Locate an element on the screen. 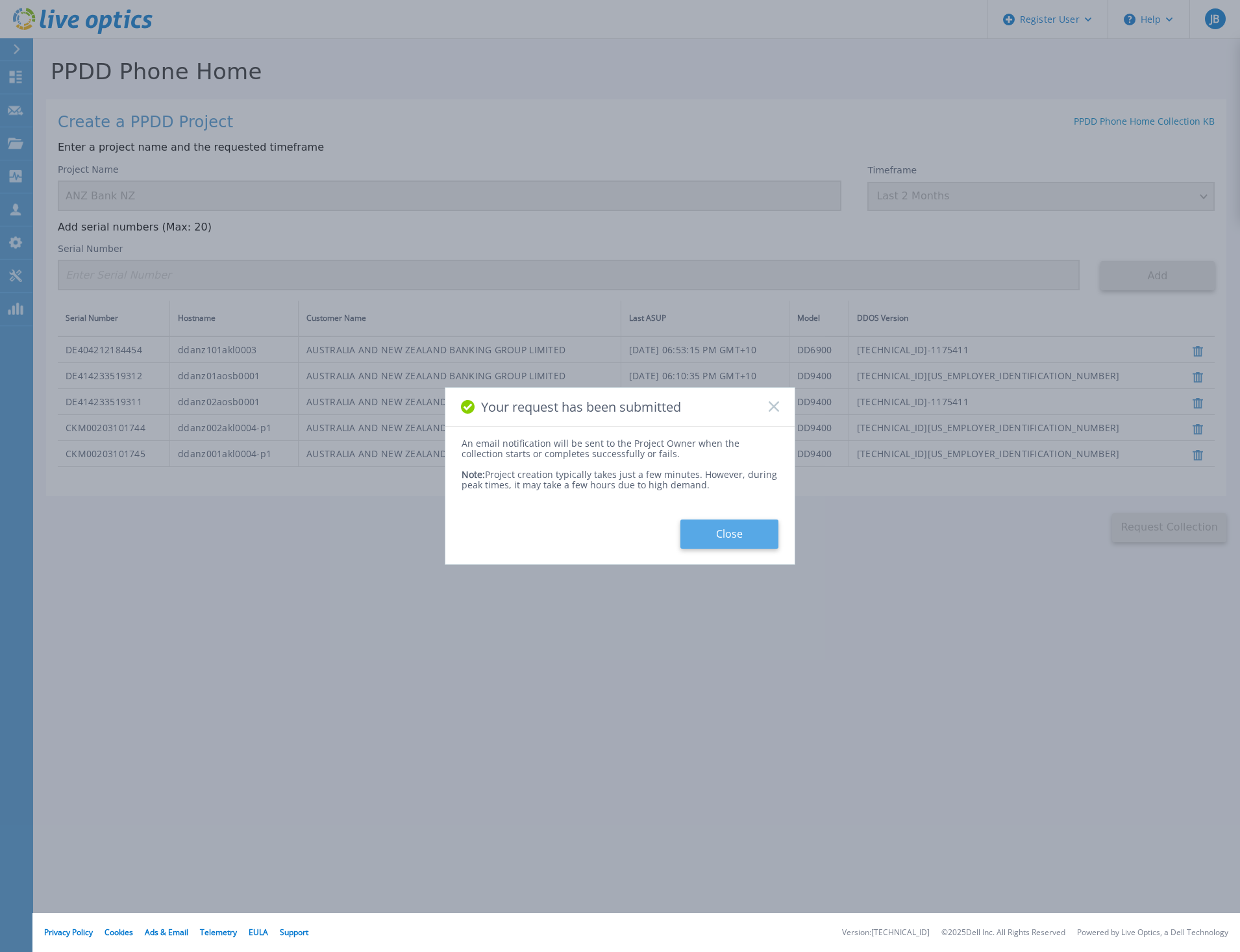  button: Close is located at coordinates (729, 534).